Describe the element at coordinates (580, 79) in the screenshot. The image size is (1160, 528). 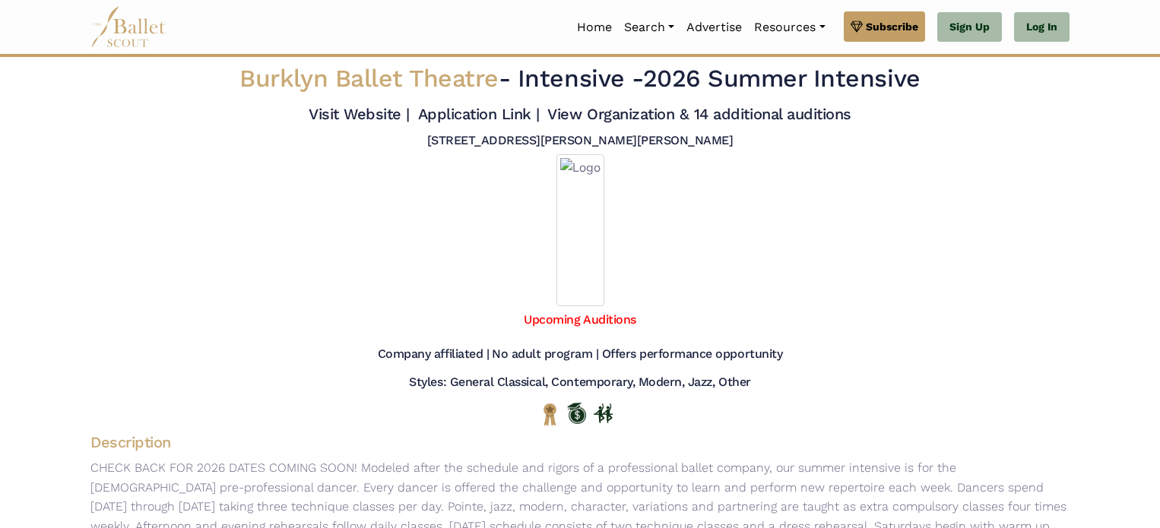
I see `h2: - 2026 Summer Intensive` at that location.